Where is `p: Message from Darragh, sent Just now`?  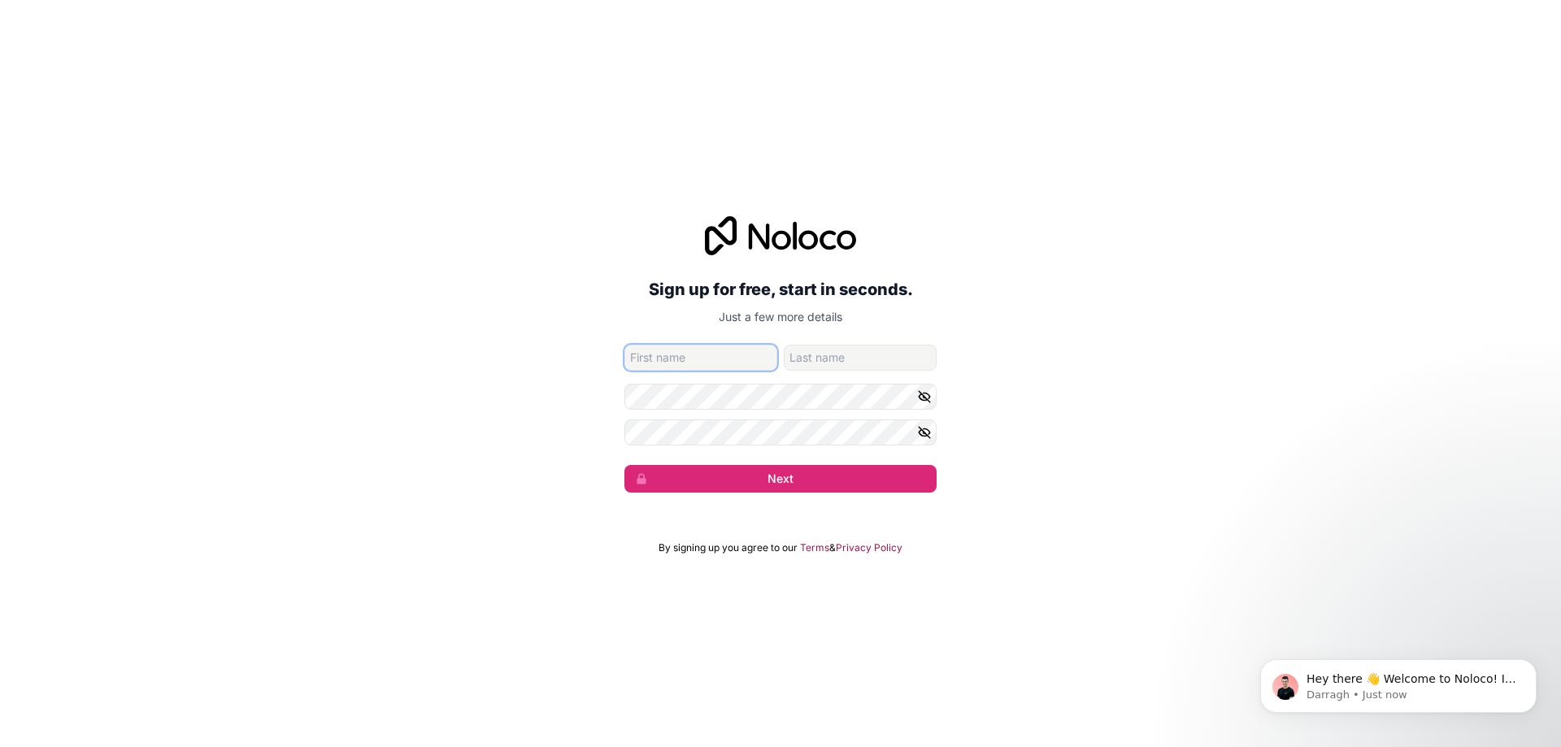 p: Message from Darragh, sent Just now is located at coordinates (176, 70).